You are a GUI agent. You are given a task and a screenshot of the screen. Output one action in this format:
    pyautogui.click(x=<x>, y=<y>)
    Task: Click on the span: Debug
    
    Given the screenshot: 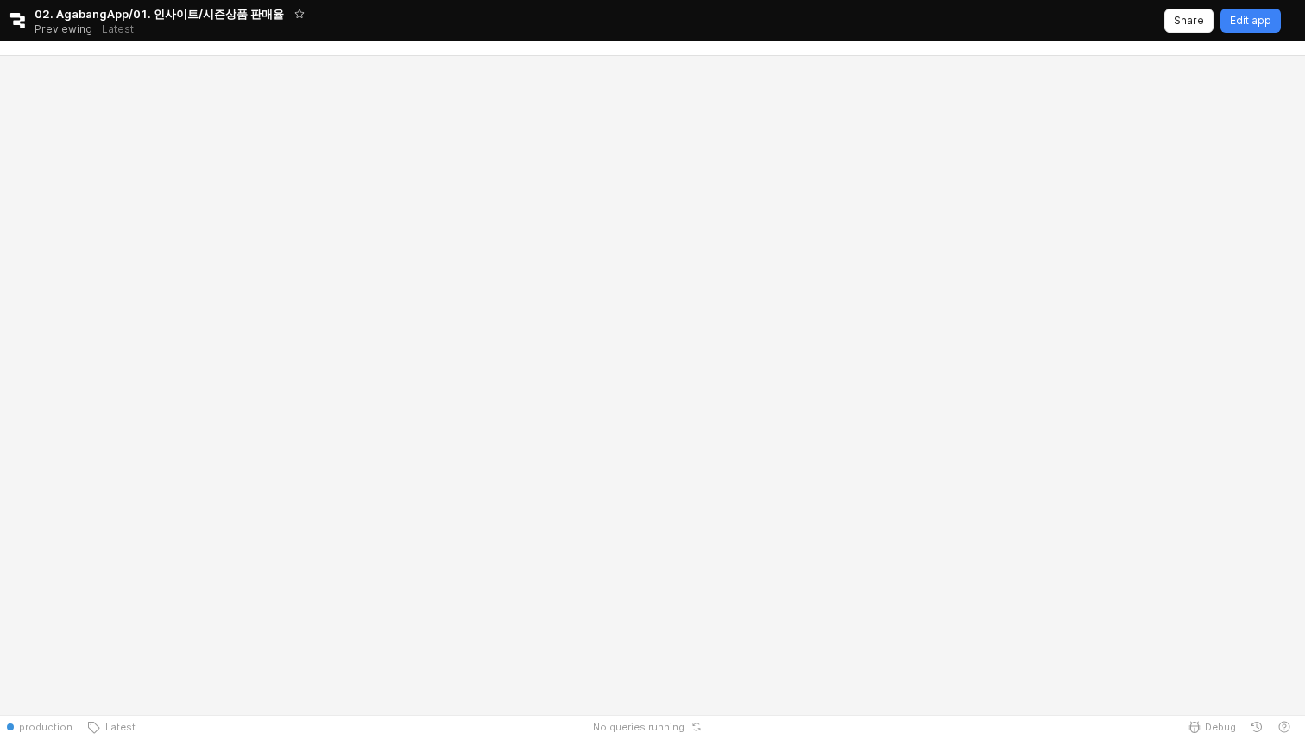 What is the action you would take?
    pyautogui.click(x=1220, y=727)
    